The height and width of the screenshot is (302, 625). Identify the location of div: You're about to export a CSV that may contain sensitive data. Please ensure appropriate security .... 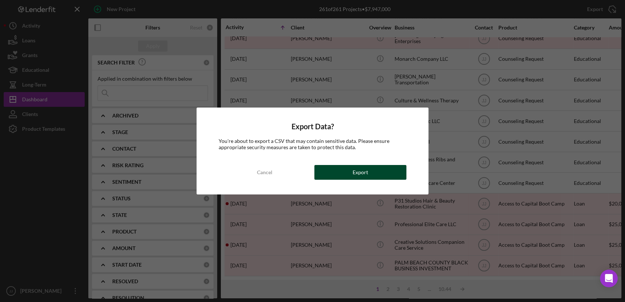
(312, 144).